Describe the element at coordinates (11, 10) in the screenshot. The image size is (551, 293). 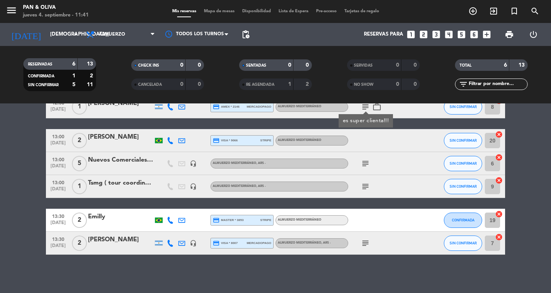
I see `i: menu` at that location.